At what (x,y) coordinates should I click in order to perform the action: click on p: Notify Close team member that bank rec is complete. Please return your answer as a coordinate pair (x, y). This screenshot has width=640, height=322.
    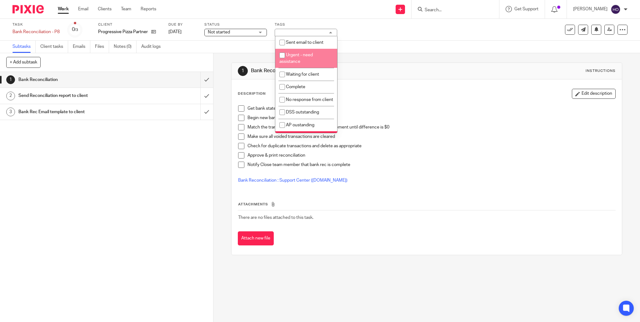
    Looking at the image, I should click on (432, 165).